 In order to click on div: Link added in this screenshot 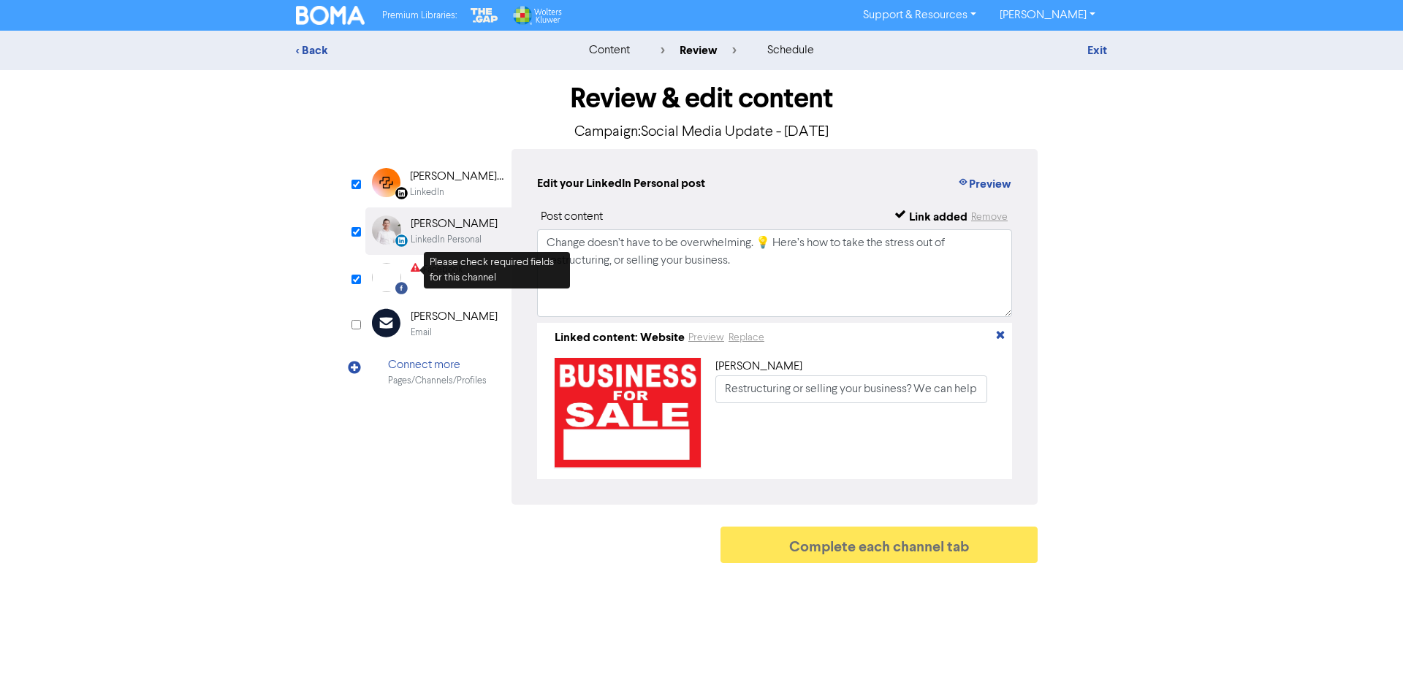, I will do `click(938, 217)`.